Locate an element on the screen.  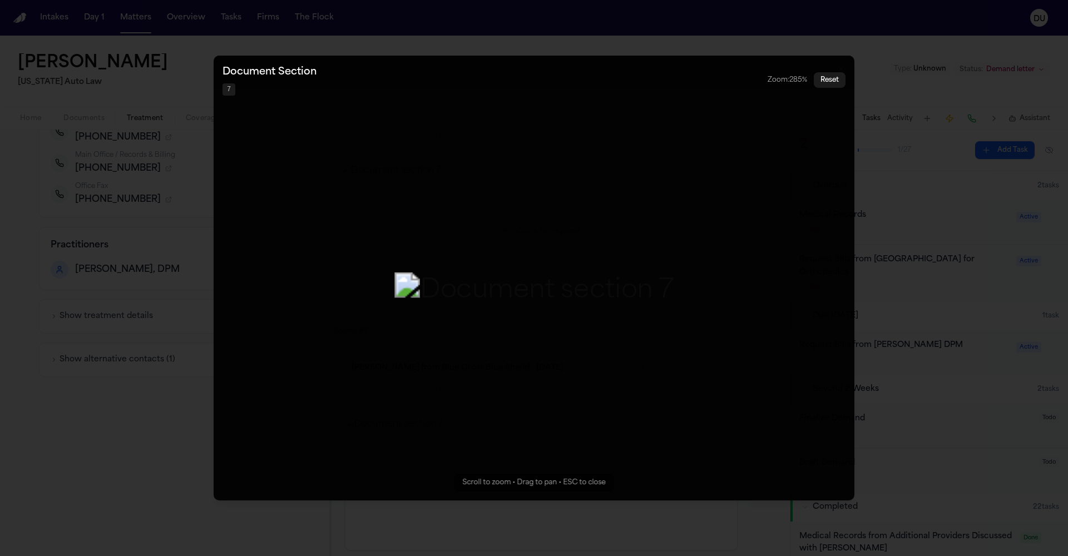
span: 7 is located at coordinates (229, 90).